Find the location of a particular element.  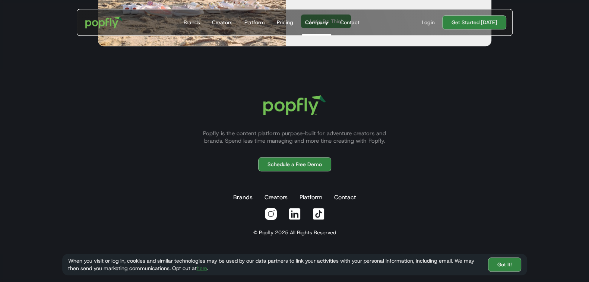

div: Brands is located at coordinates (192, 22).